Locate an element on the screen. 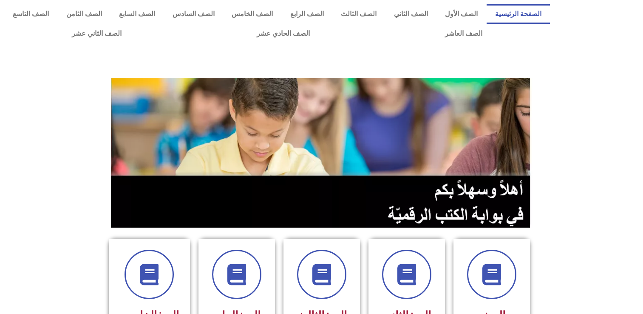  a: الصف الخامس is located at coordinates (253, 14).